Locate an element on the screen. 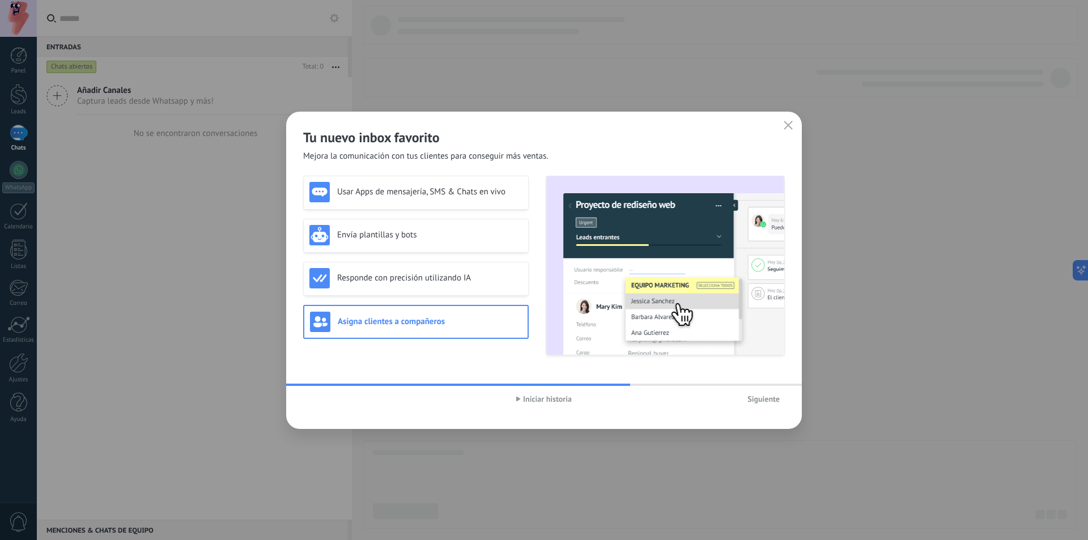 This screenshot has width=1088, height=540. h2: Tu nuevo inbox favorito is located at coordinates (544, 137).